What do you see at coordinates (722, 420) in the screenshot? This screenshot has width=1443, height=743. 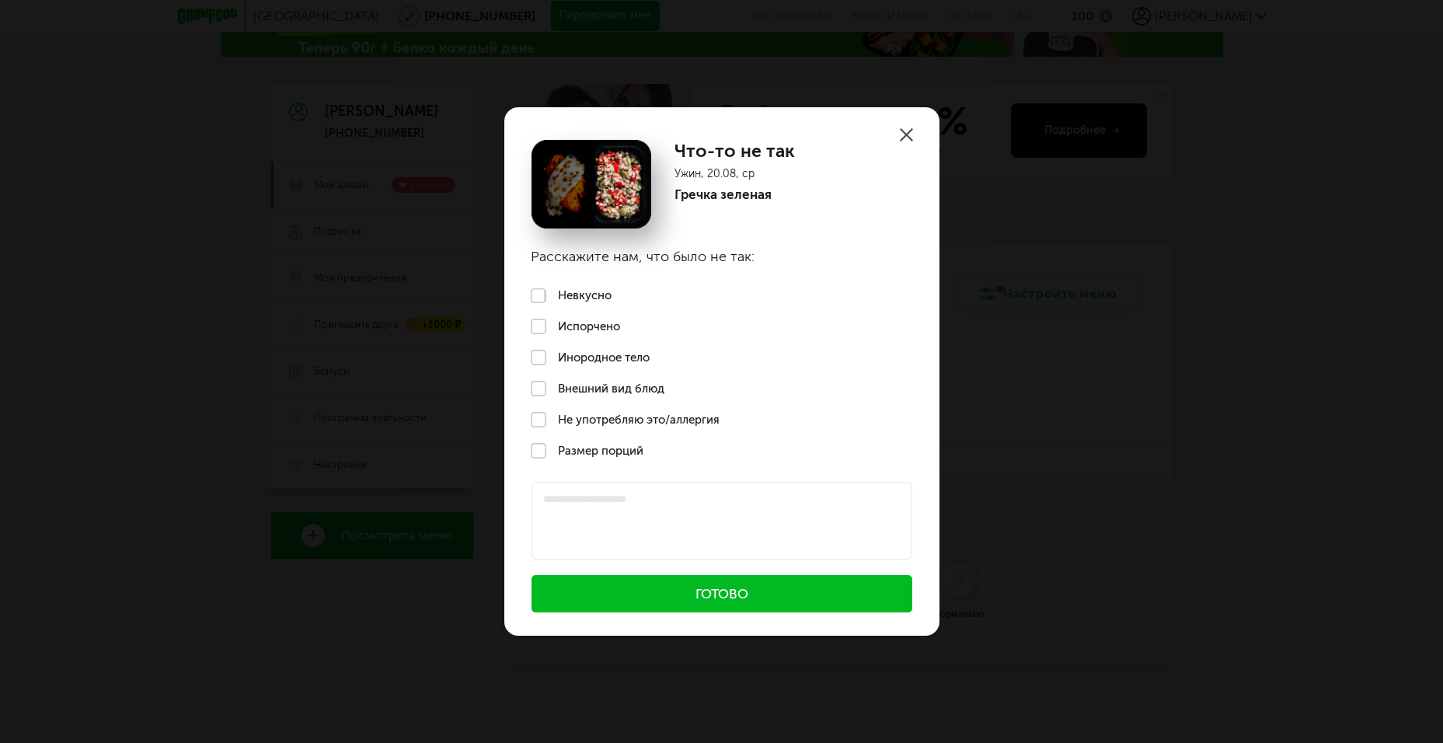 I see `label: Не употребляю это/аллергия` at bounding box center [722, 420].